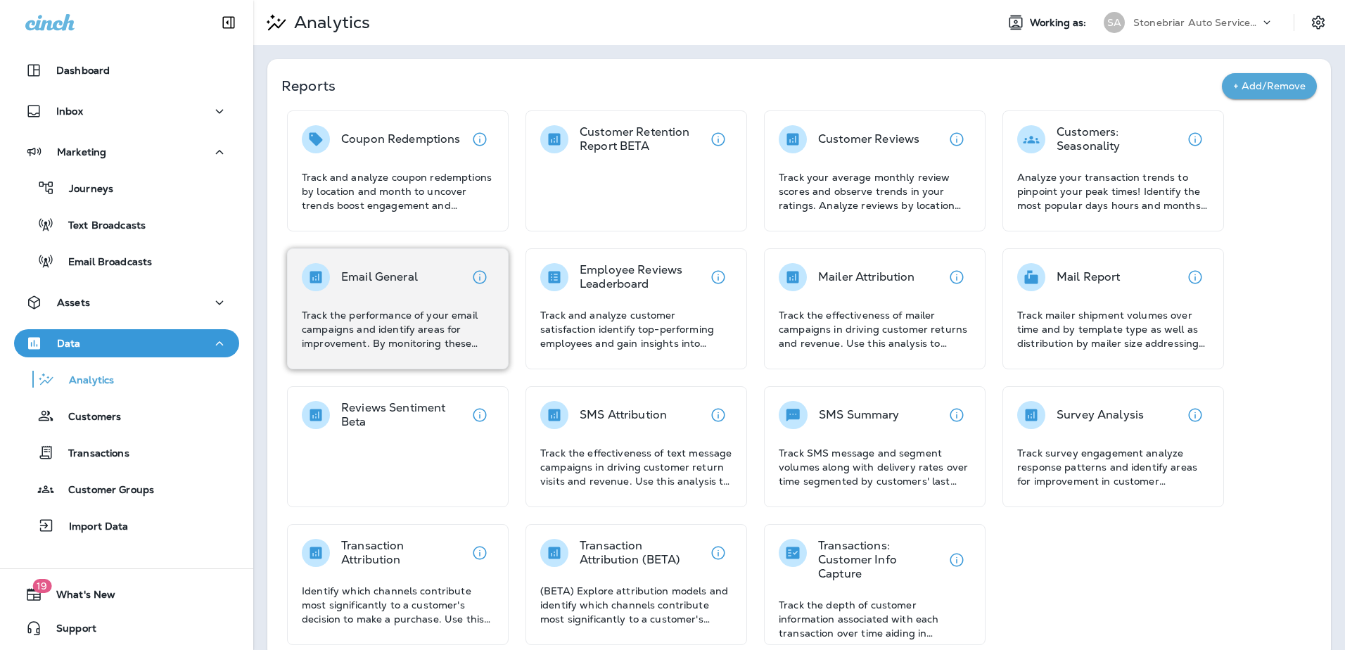  I want to click on p: Customer Groups, so click(104, 490).